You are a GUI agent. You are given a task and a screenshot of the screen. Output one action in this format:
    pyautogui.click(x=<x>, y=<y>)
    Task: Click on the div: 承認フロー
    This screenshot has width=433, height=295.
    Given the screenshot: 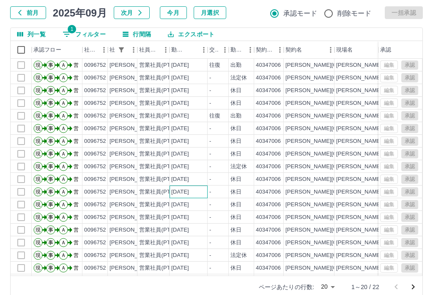 What is the action you would take?
    pyautogui.click(x=57, y=50)
    